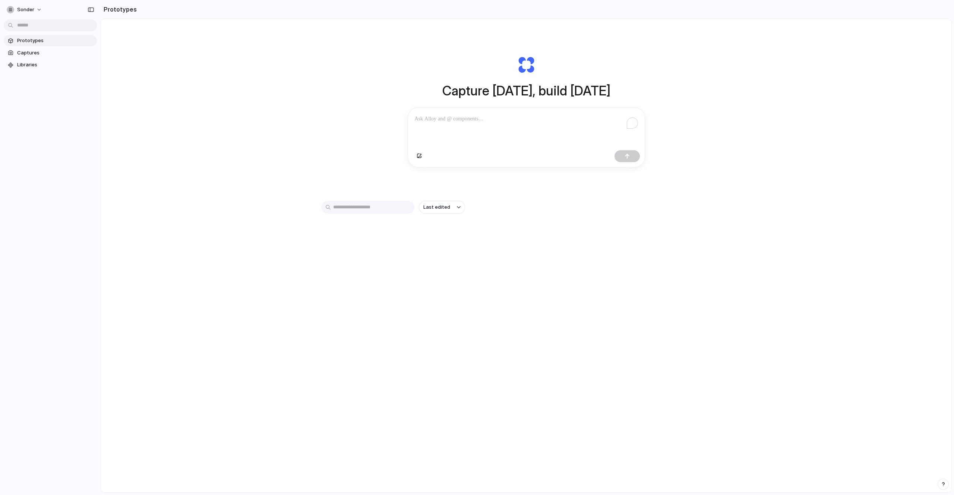 This screenshot has height=495, width=954. I want to click on button: sonder, so click(25, 10).